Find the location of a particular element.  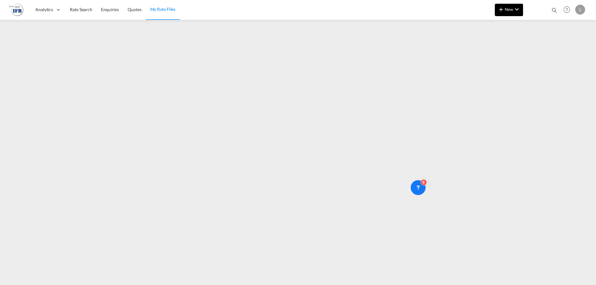

div: Help is located at coordinates (568, 10).